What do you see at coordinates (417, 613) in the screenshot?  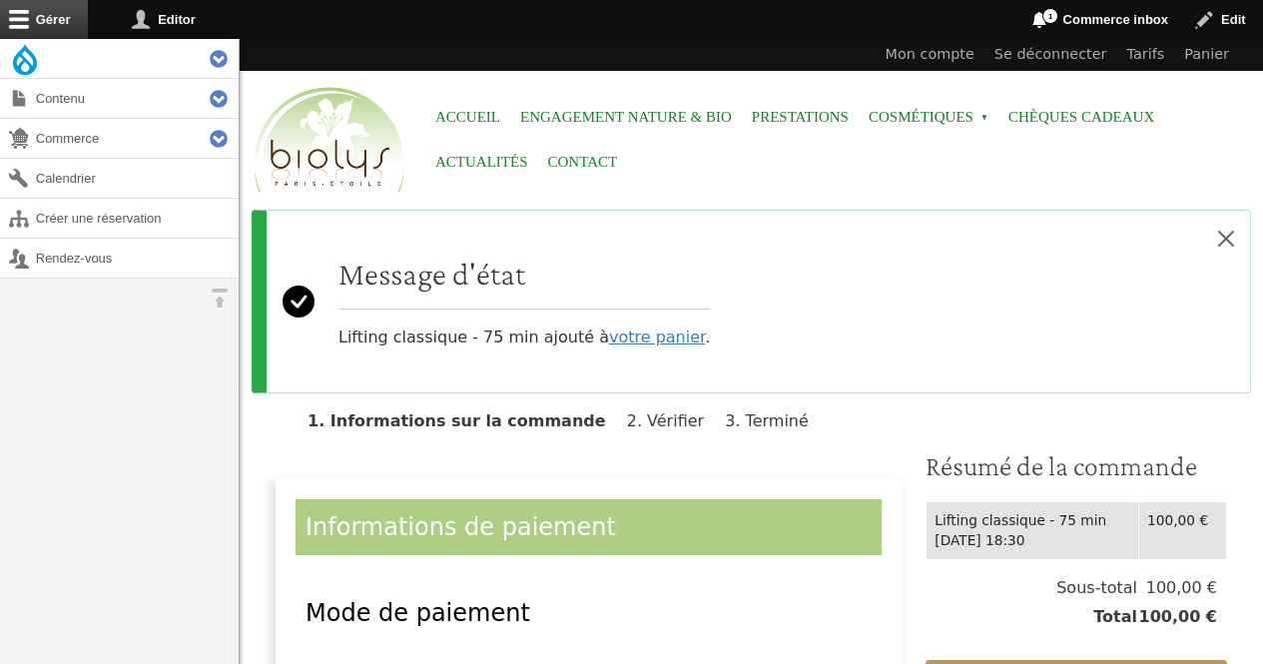 I see `span: Mode de paiement` at bounding box center [417, 613].